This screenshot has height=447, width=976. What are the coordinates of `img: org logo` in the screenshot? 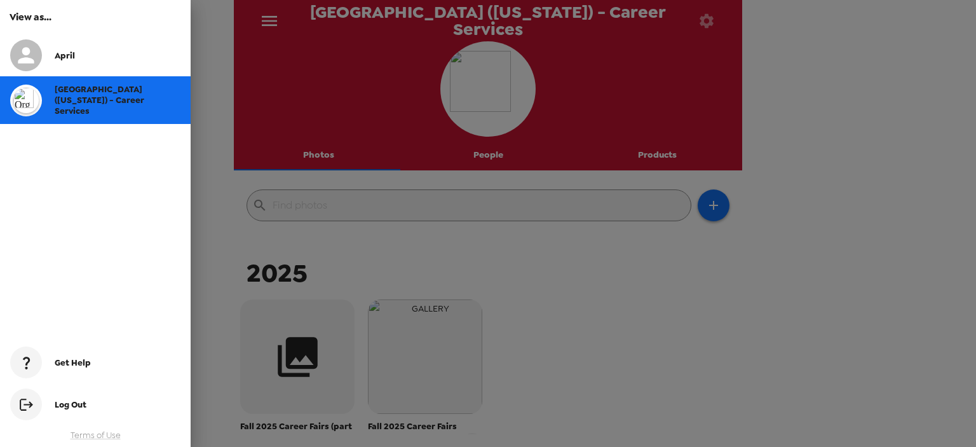 It's located at (26, 100).